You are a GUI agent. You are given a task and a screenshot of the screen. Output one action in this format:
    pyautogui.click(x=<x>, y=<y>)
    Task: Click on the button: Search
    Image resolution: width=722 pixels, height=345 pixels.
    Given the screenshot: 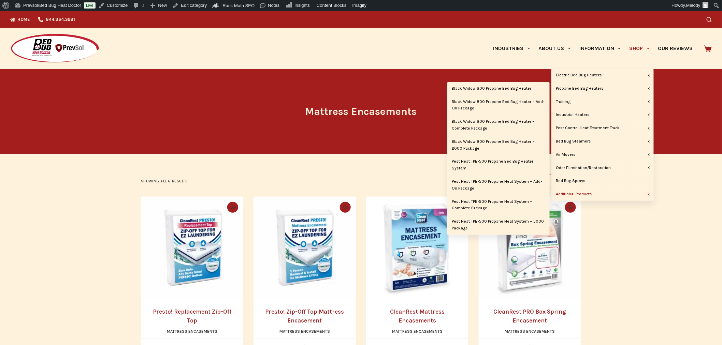 What is the action you would take?
    pyautogui.click(x=709, y=19)
    